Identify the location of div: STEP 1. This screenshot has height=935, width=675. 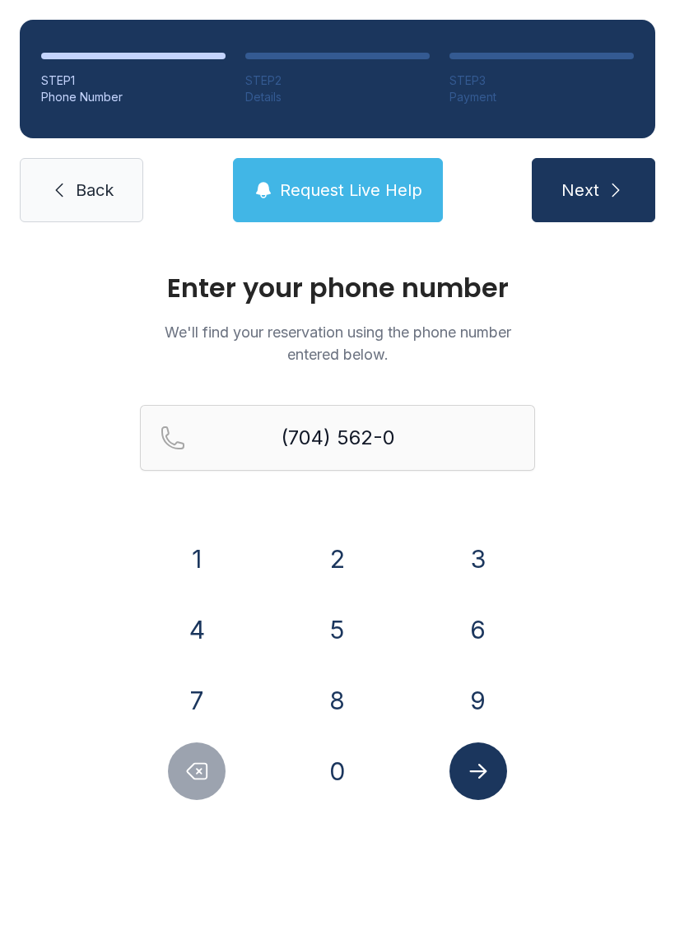
(133, 81).